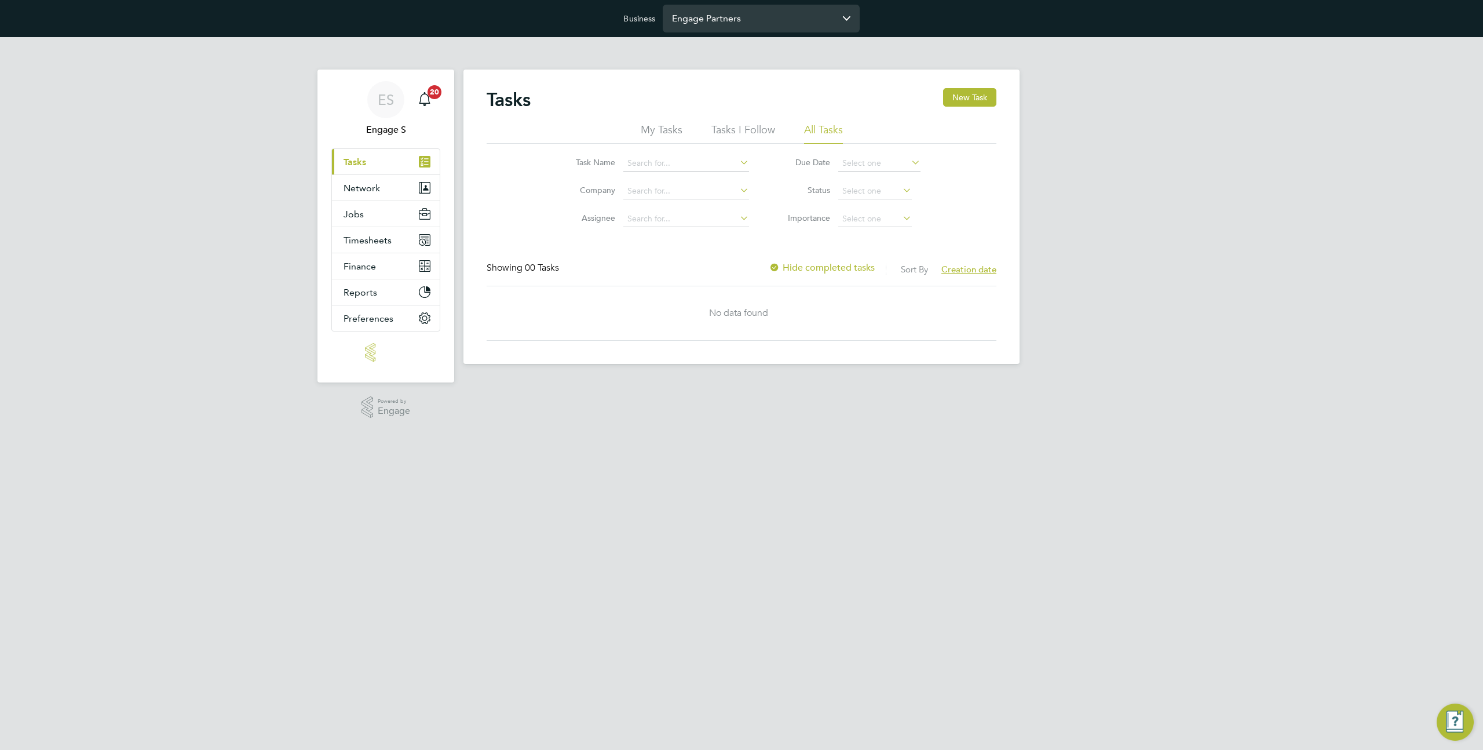  What do you see at coordinates (386, 352) in the screenshot?
I see `img: engage-logo-retina.png` at bounding box center [386, 352].